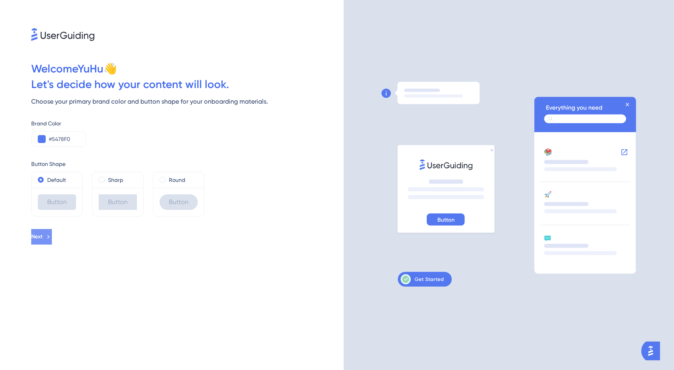  What do you see at coordinates (187, 85) in the screenshot?
I see `div: Let ' s decide how your content will look.` at bounding box center [187, 85].